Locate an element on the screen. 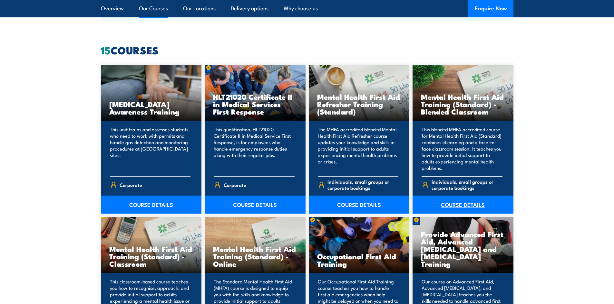  p: This unit trains and assesses students who need to work with permits and handle gas detection and... is located at coordinates (150, 149).